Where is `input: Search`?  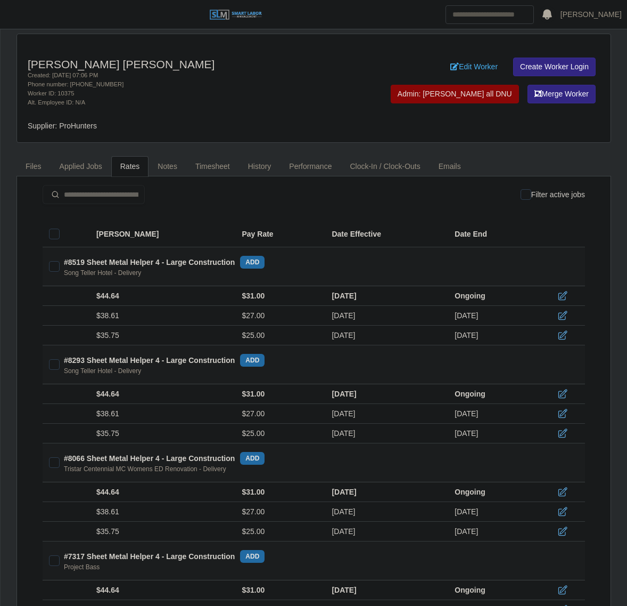 input: Search is located at coordinates (490, 14).